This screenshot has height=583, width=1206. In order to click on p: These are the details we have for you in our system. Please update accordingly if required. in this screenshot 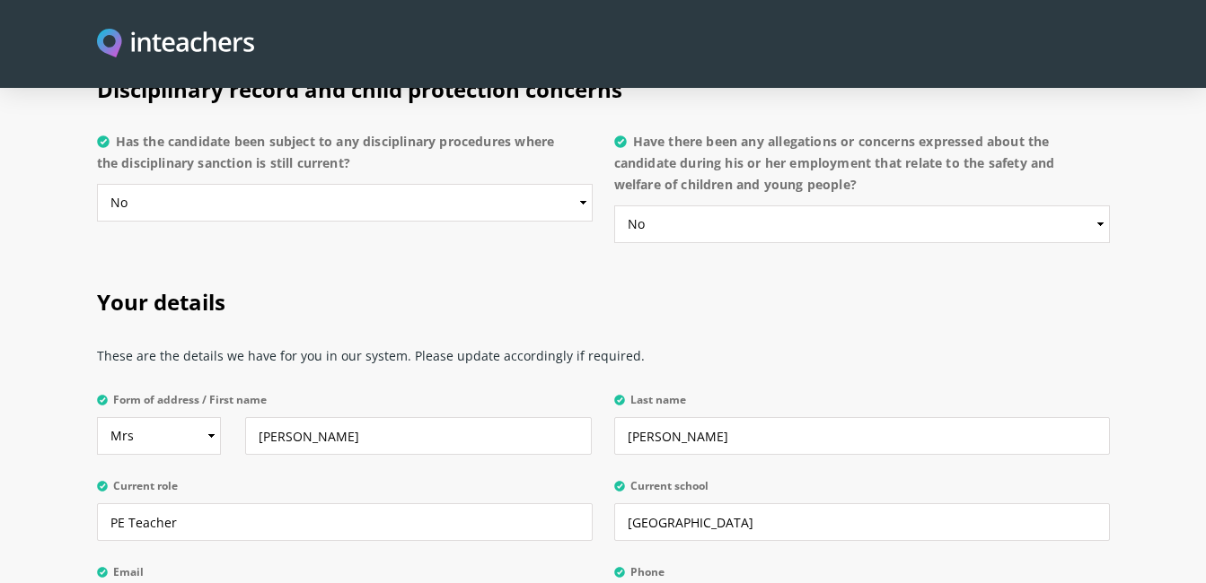, I will do `click(603, 362)`.